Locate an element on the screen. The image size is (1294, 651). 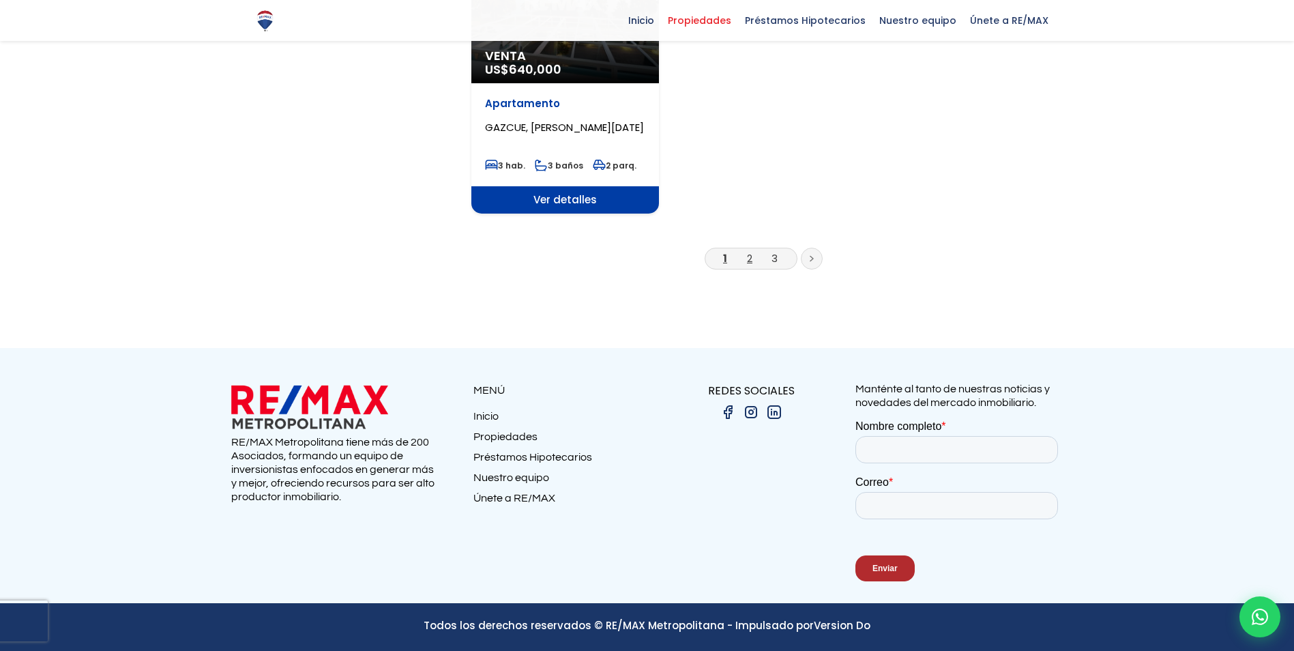
span: 640,000 is located at coordinates (535, 69).